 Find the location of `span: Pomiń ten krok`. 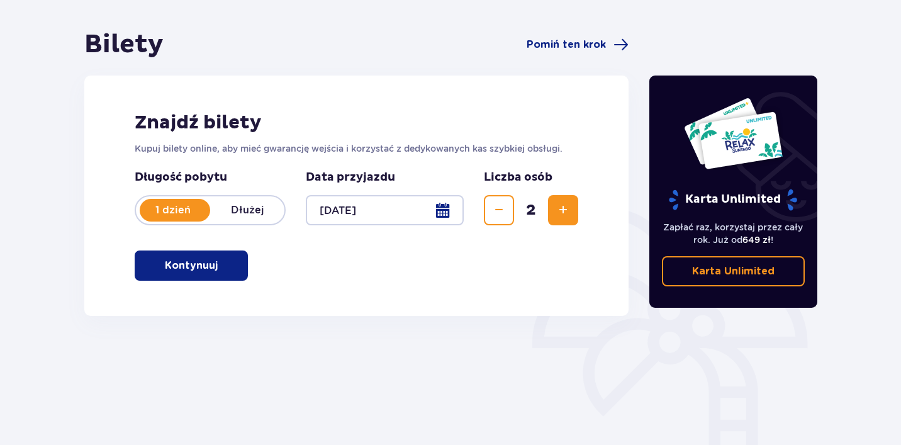

span: Pomiń ten krok is located at coordinates (567, 45).